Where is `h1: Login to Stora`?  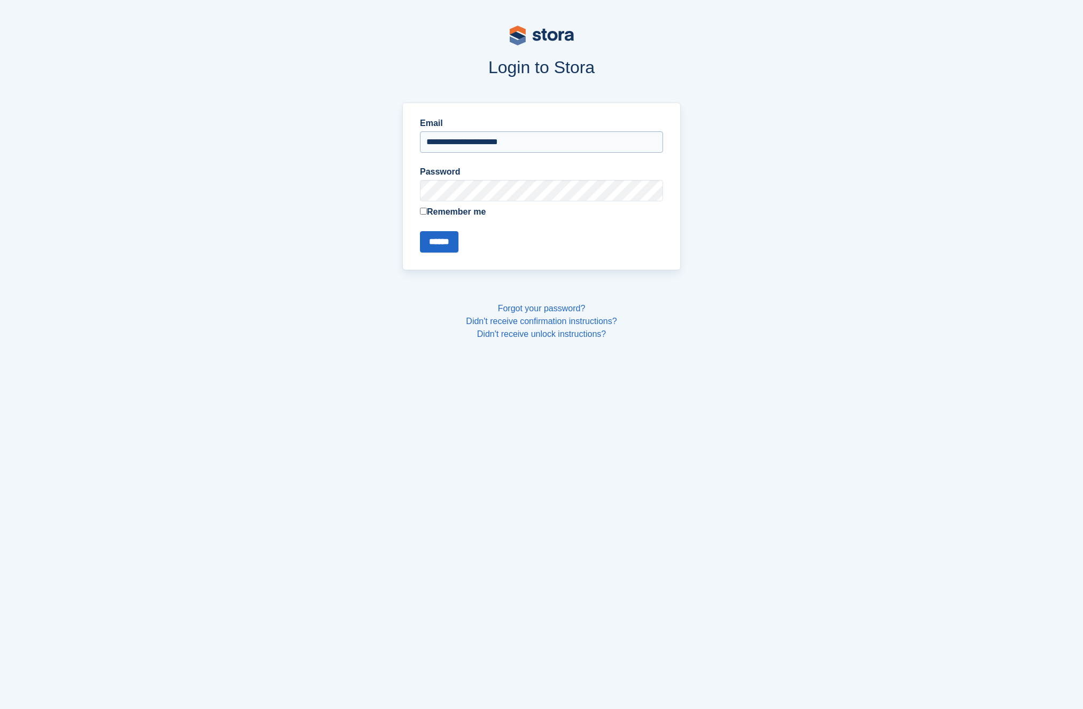
h1: Login to Stora is located at coordinates (542, 67).